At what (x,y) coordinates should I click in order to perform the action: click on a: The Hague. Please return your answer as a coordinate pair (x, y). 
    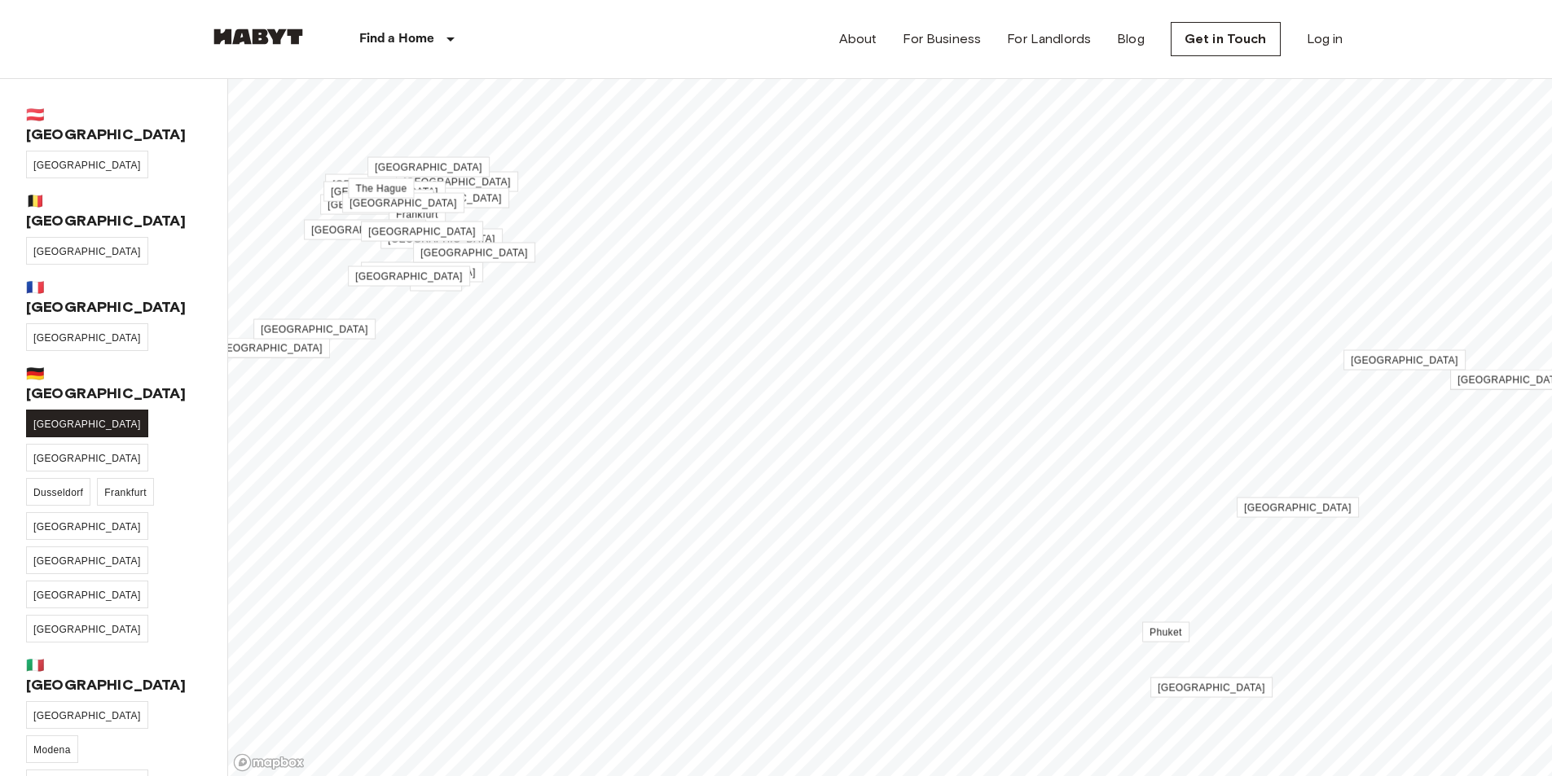
    Looking at the image, I should click on (381, 188).